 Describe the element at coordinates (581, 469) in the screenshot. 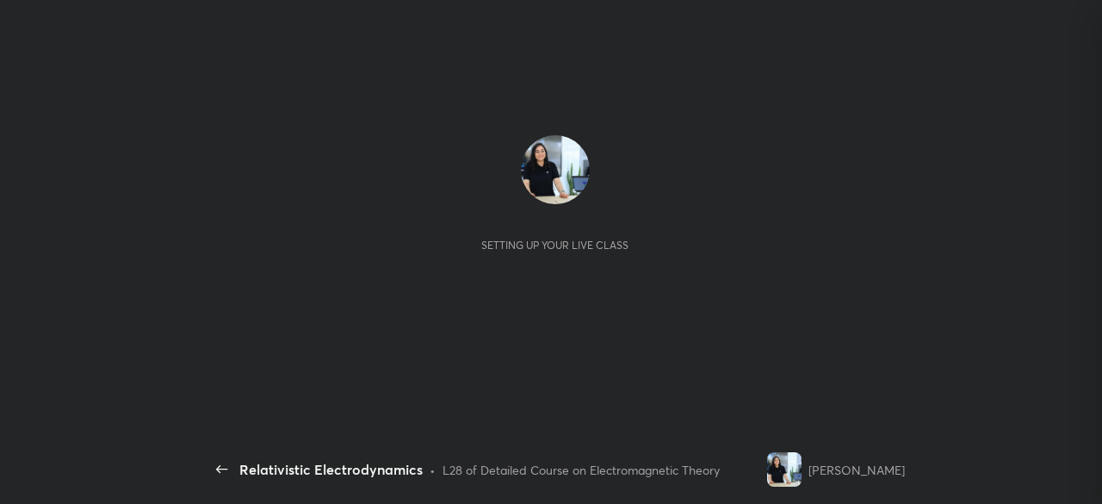

I see `div: L28 of Detailed Course on Electromagnetic Theory` at that location.